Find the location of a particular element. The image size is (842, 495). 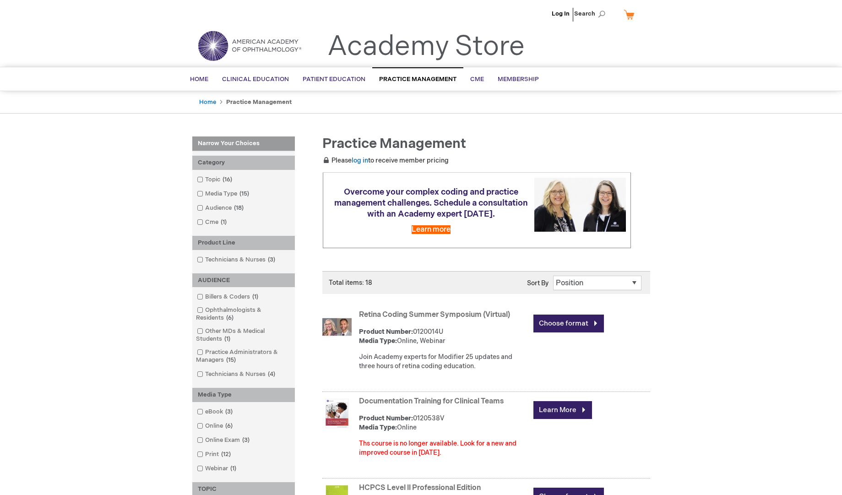

span: Please to receive member pricing is located at coordinates (386, 160).